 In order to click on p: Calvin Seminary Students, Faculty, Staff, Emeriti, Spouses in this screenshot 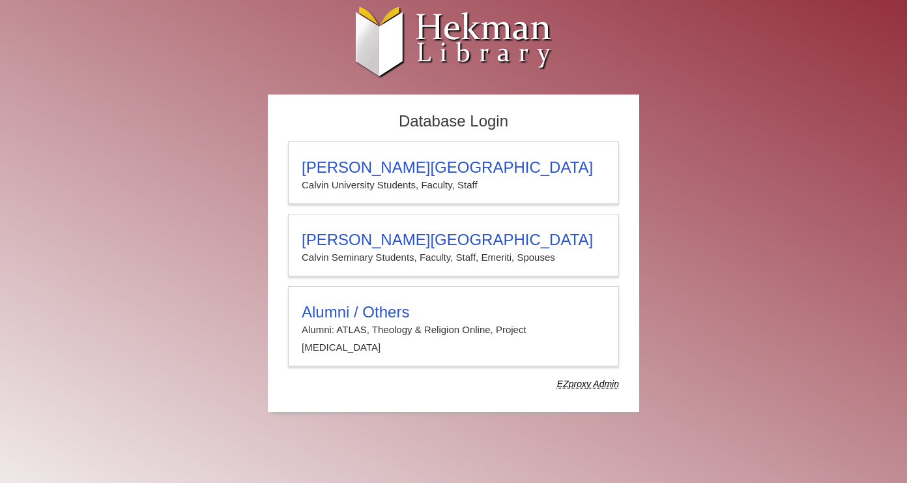, I will do `click(453, 257)`.